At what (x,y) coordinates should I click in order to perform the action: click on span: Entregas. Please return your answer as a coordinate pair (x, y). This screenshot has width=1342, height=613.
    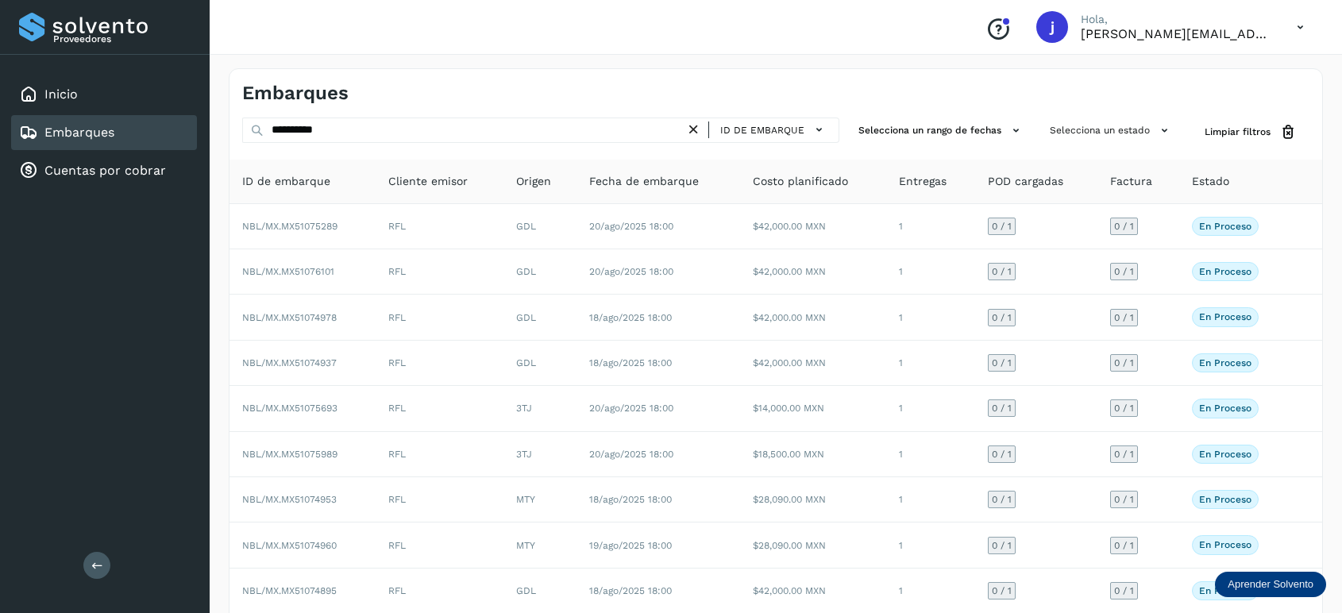
    Looking at the image, I should click on (922, 181).